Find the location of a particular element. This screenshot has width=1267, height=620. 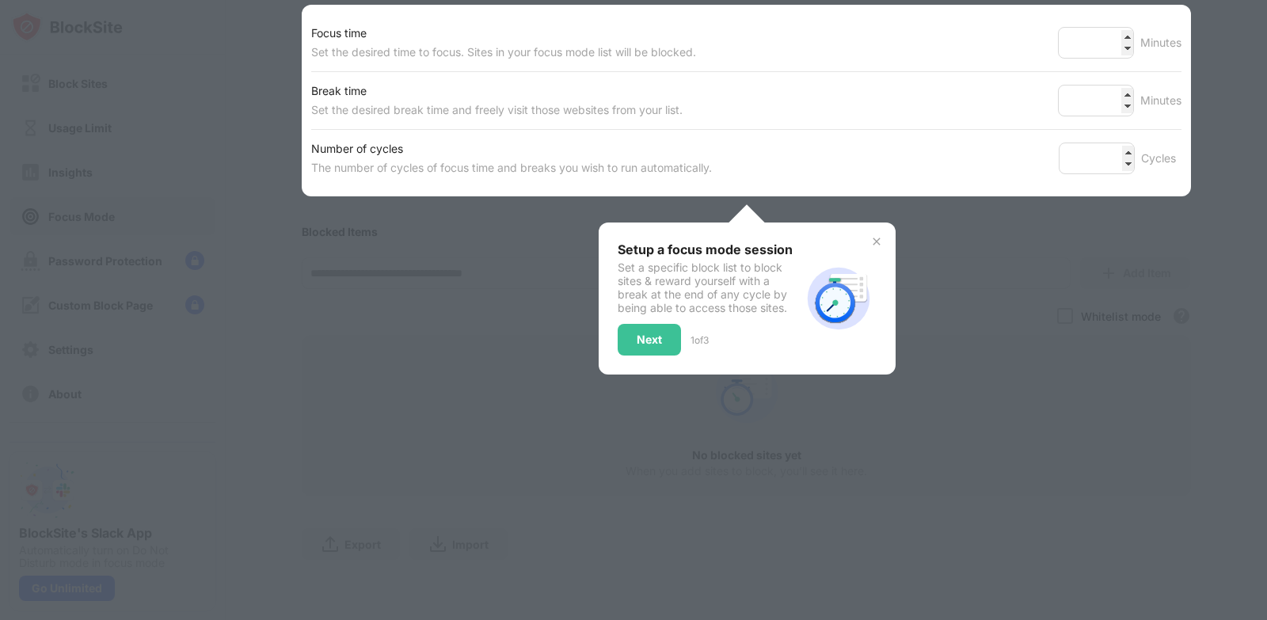

div: Cycles is located at coordinates (1161, 158).